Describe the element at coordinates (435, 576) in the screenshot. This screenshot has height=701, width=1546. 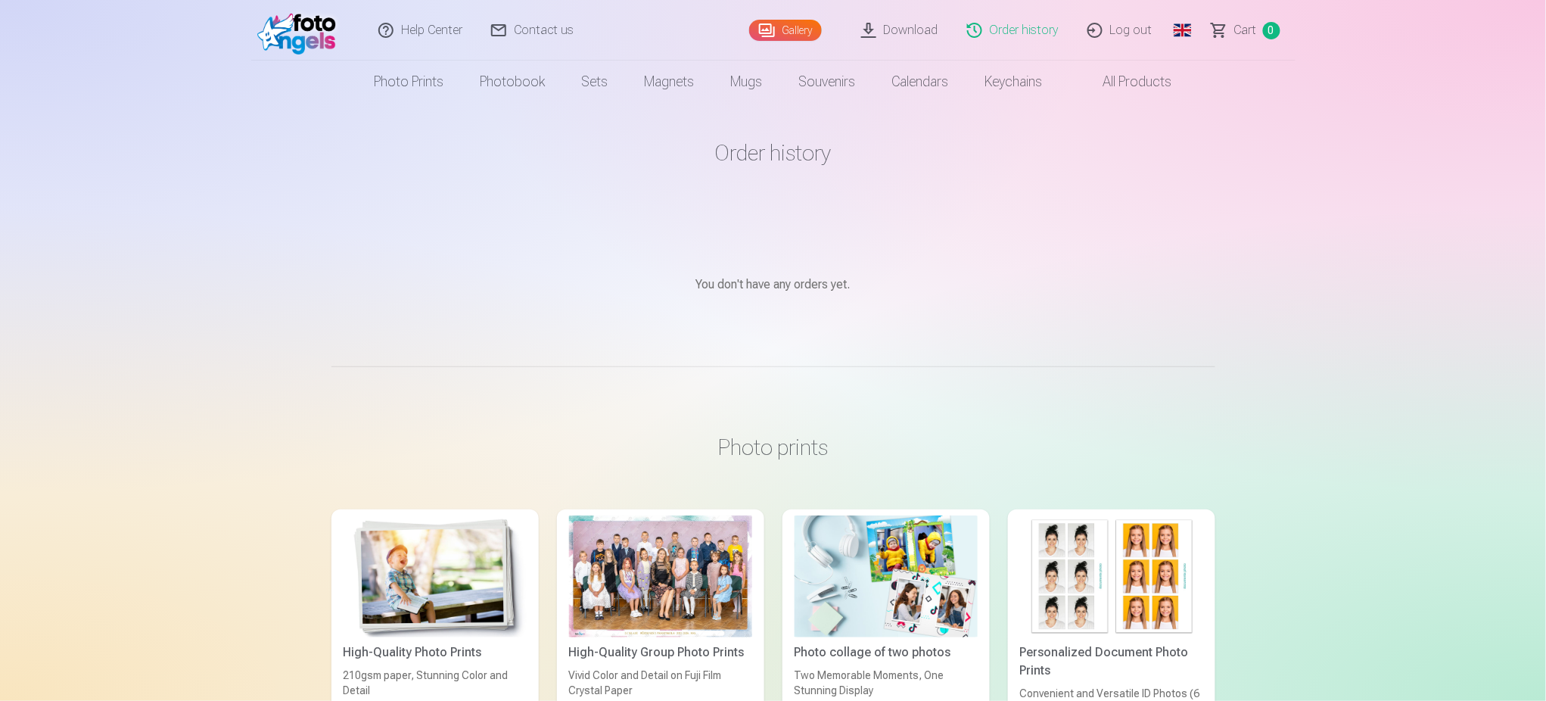
I see `img: High-Quality Photo Prints` at that location.